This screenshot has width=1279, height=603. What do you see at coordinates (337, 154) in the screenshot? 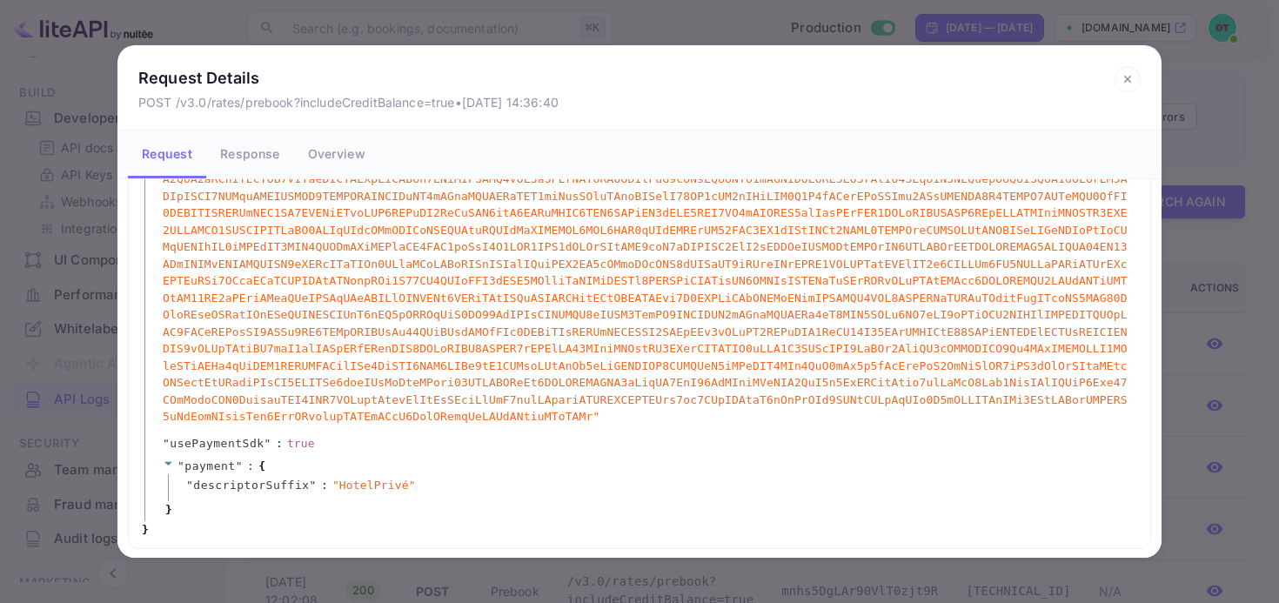
I see `button: Overview` at bounding box center [337, 154].